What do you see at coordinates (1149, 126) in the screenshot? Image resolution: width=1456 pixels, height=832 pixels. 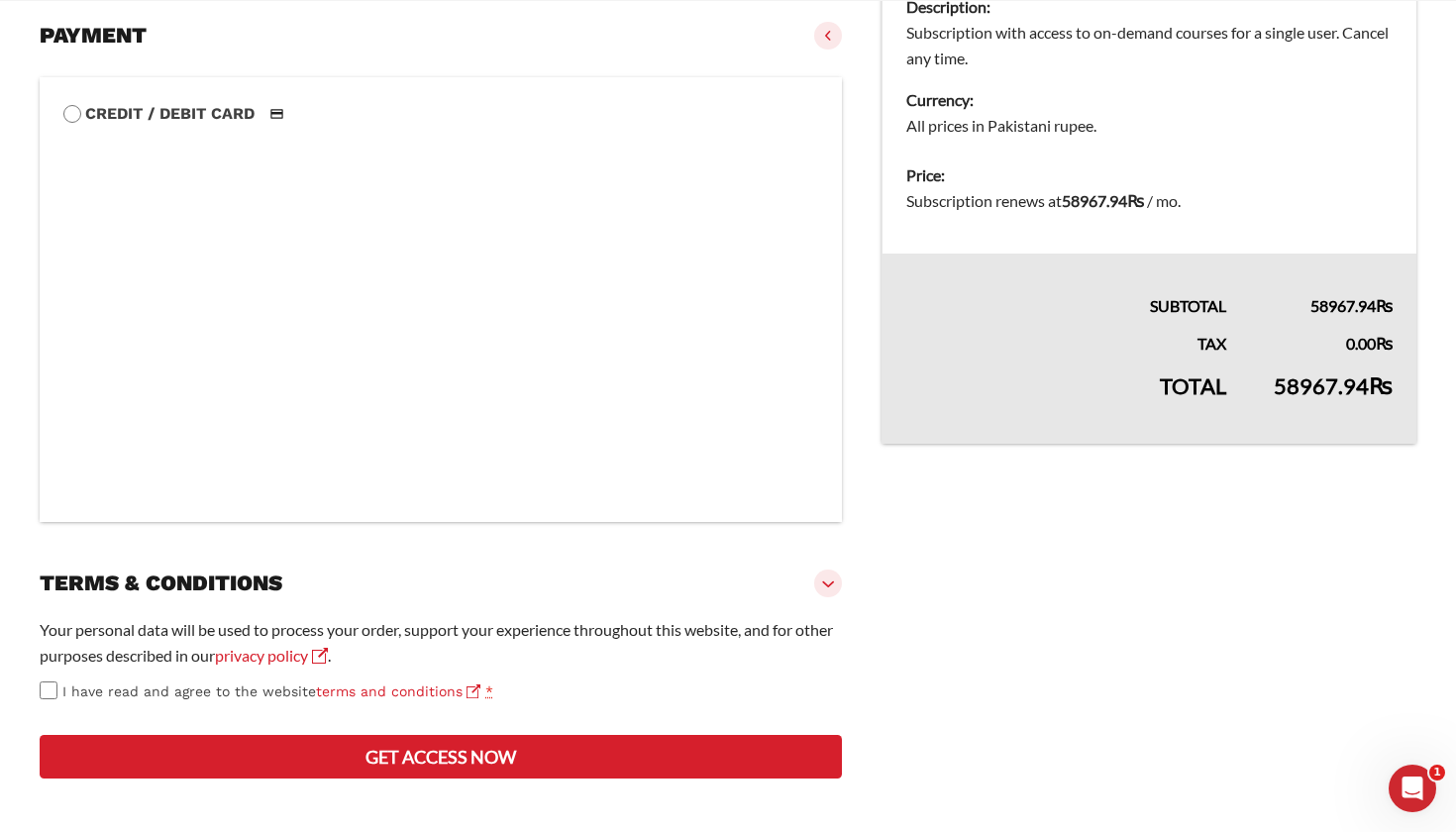 I see `dd: All prices in Pakistani rupee.` at bounding box center [1149, 126].